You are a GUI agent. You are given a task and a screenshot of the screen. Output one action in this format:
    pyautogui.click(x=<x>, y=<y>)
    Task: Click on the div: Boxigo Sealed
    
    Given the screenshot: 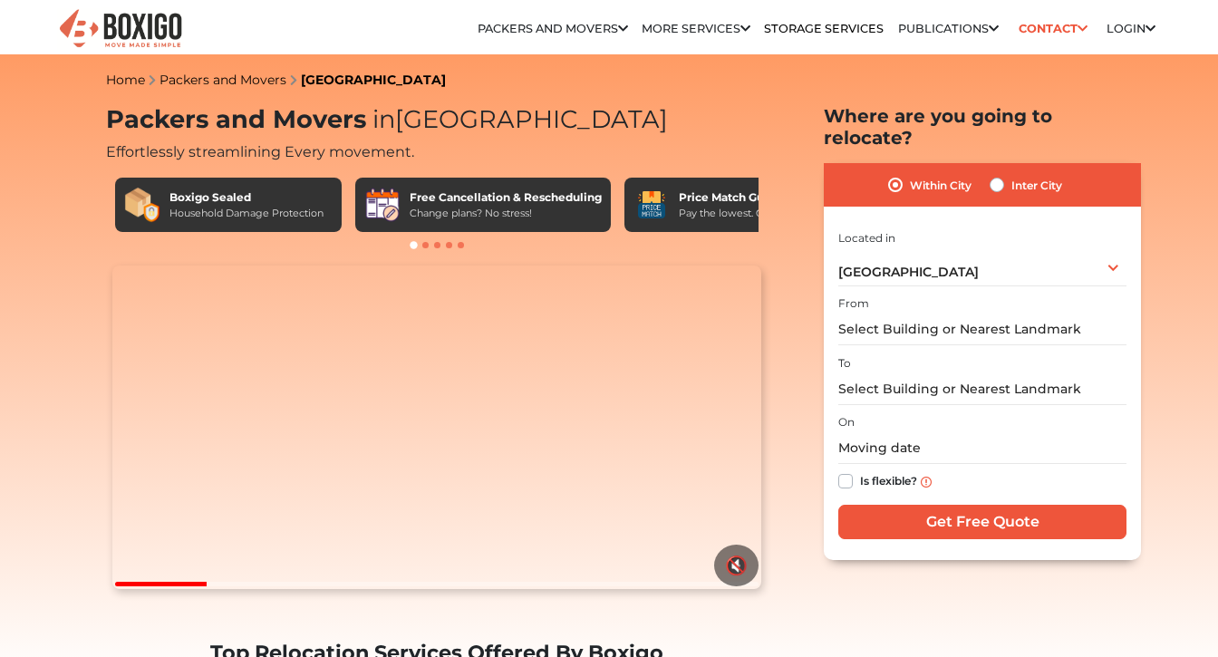 What is the action you would take?
    pyautogui.click(x=247, y=198)
    